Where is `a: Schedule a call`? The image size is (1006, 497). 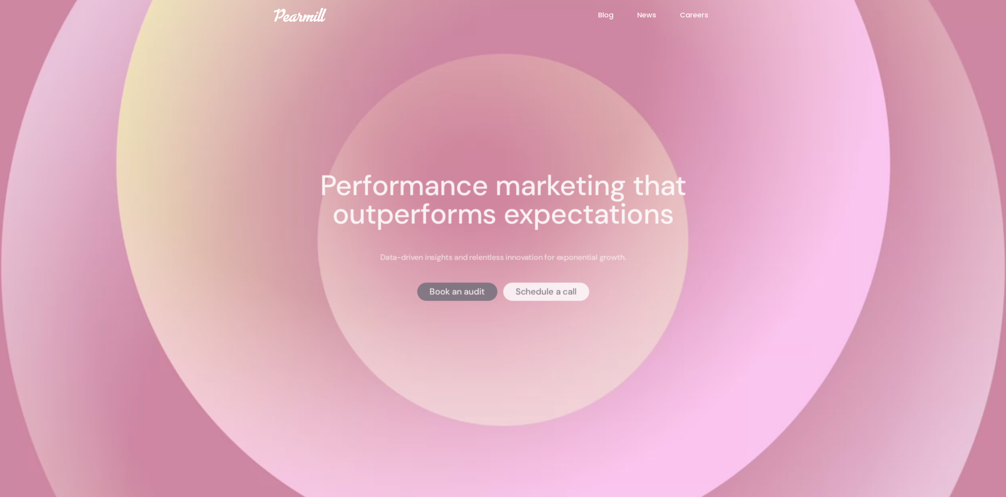 a: Schedule a call is located at coordinates (546, 291).